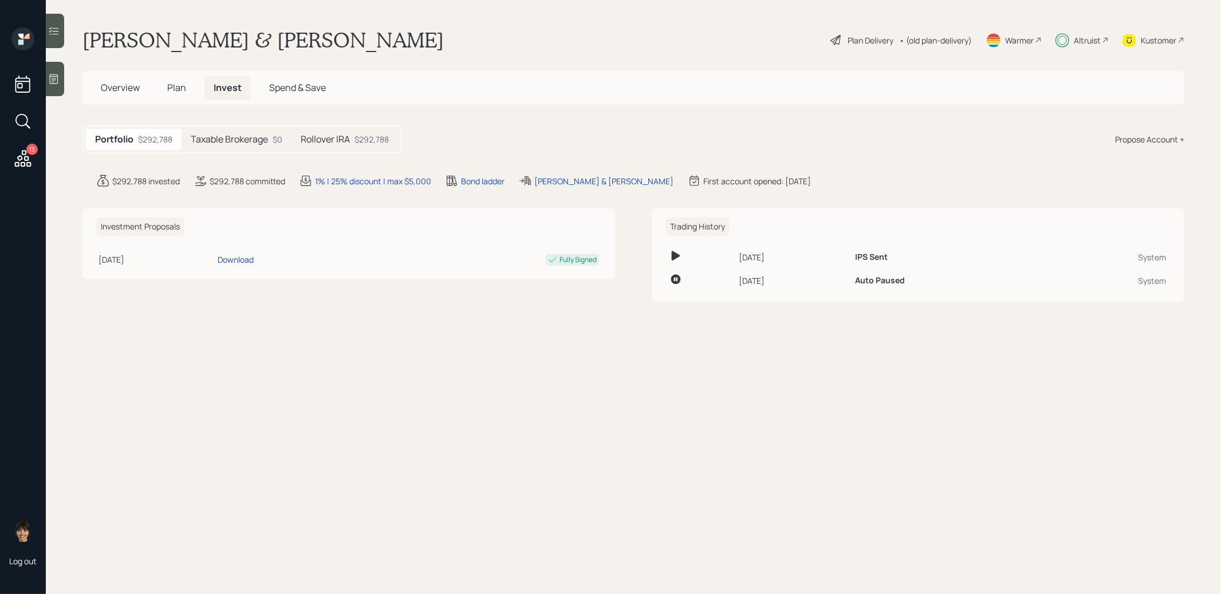 Image resolution: width=1221 pixels, height=594 pixels. I want to click on h6: Auto Paused, so click(880, 281).